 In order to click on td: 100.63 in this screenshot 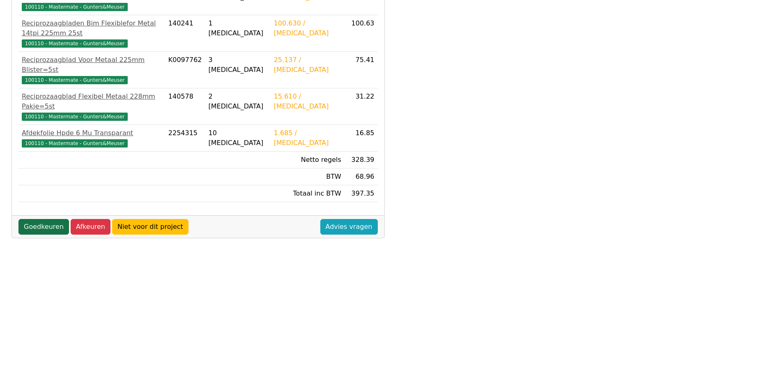, I will do `click(361, 33)`.